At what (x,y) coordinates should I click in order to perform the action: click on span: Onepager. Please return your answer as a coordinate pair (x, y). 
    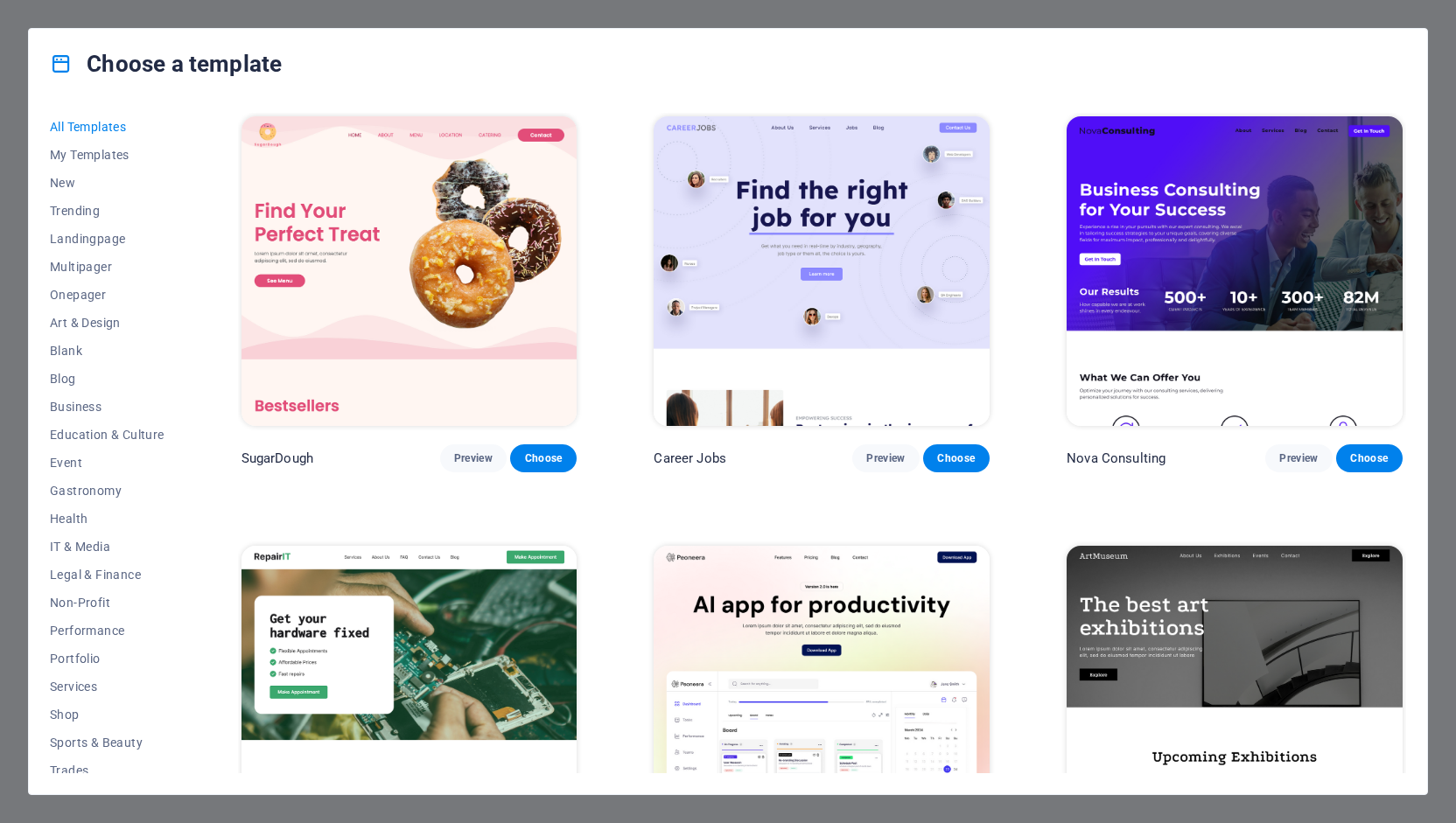
    Looking at the image, I should click on (107, 295).